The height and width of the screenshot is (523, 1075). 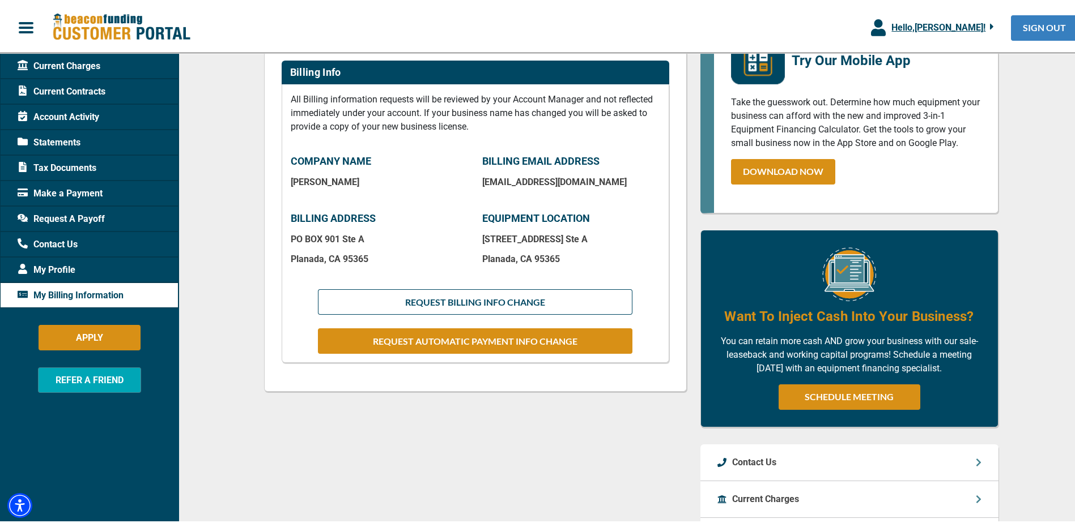 What do you see at coordinates (765, 497) in the screenshot?
I see `p: Current Charges` at bounding box center [765, 497].